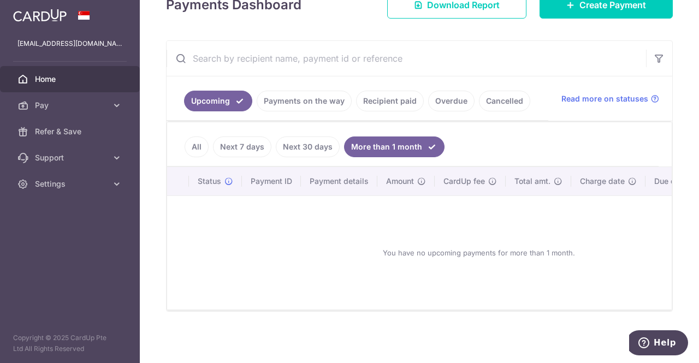  What do you see at coordinates (242, 147) in the screenshot?
I see `a: Next 7 days` at bounding box center [242, 147].